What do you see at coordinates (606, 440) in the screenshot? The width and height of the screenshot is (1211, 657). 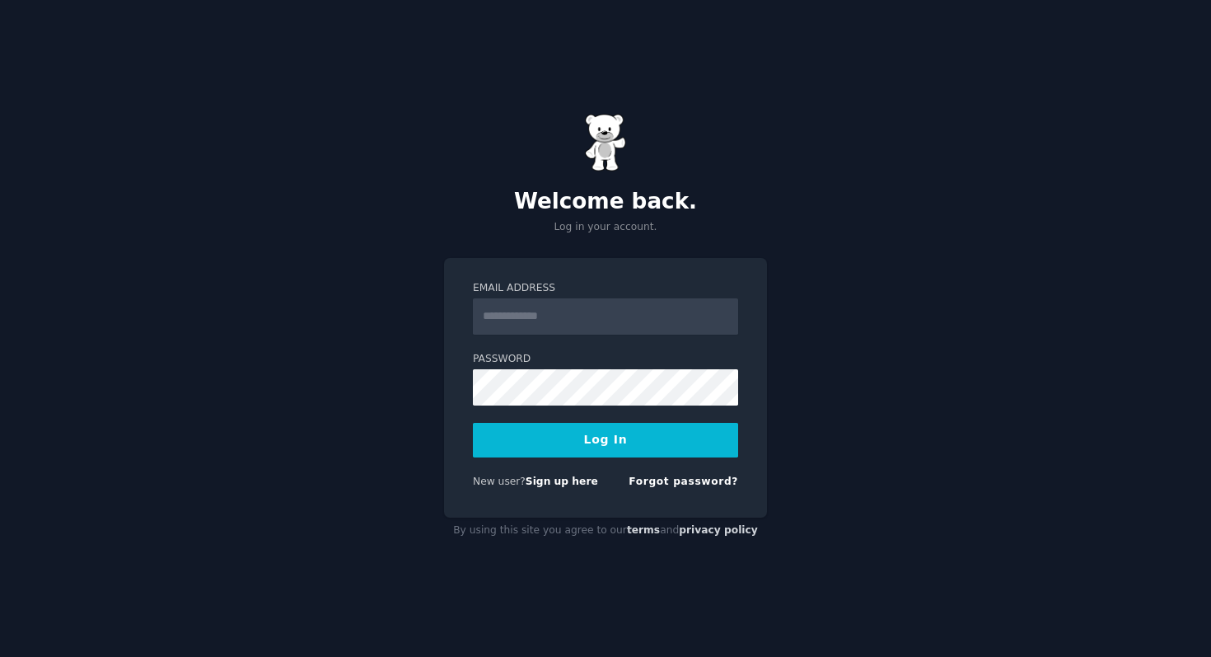 I see `button: Log In` at bounding box center [606, 440].